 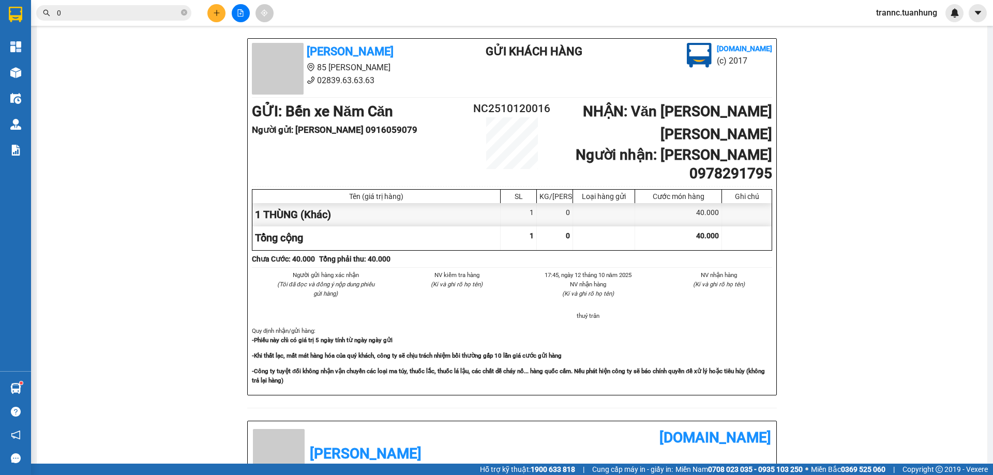 What do you see at coordinates (326, 289) in the screenshot?
I see `i: (Tôi đã đọc và đồng ý nộp dung phiếu gửi hàng)` at bounding box center [326, 289].